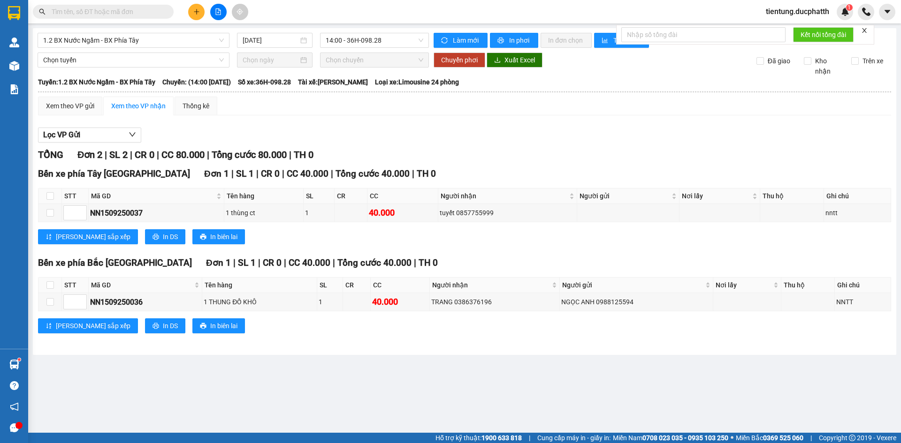 The width and height of the screenshot is (901, 443). What do you see at coordinates (828, 66) in the screenshot?
I see `span: Kho nhận` at bounding box center [828, 66].